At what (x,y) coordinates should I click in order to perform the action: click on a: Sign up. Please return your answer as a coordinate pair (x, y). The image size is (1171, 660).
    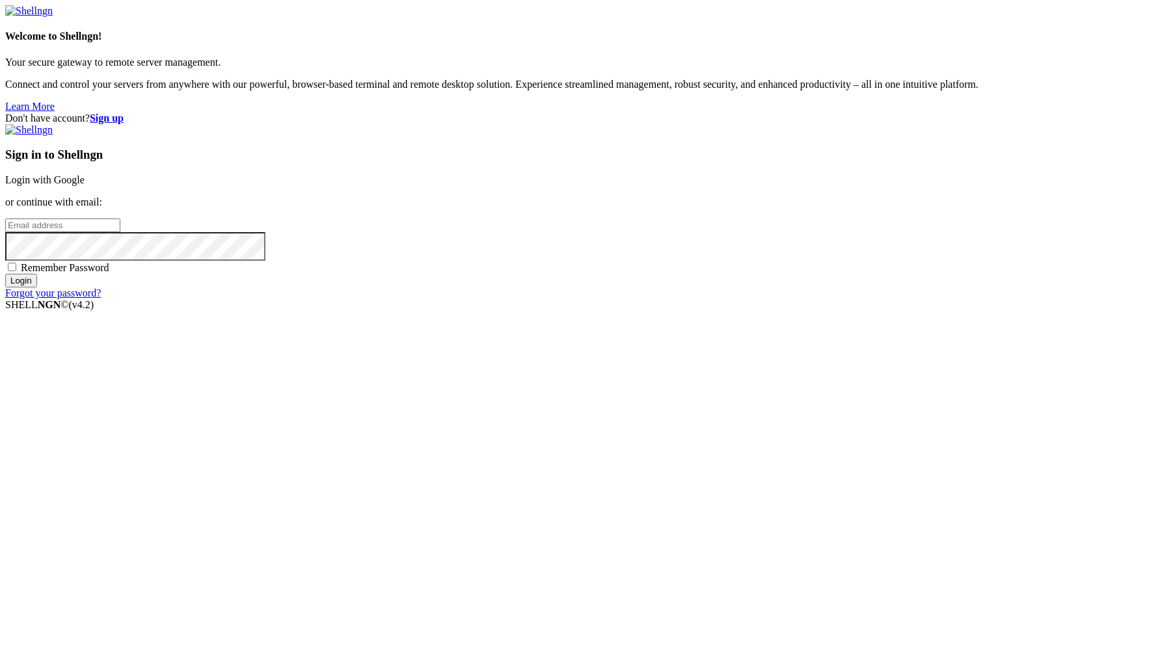
    Looking at the image, I should click on (107, 118).